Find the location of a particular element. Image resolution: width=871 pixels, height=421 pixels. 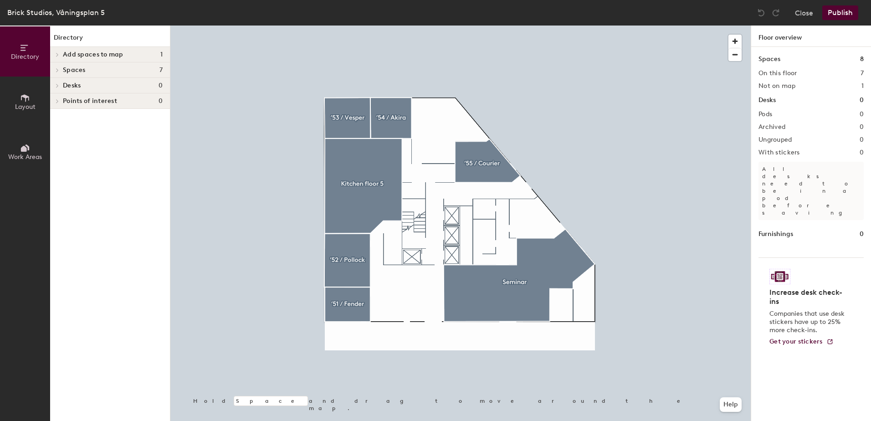

button: Help is located at coordinates (730, 404).